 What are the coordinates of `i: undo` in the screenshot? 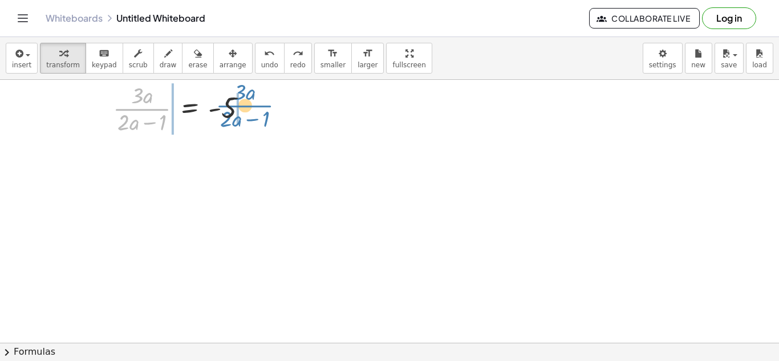 It's located at (269, 54).